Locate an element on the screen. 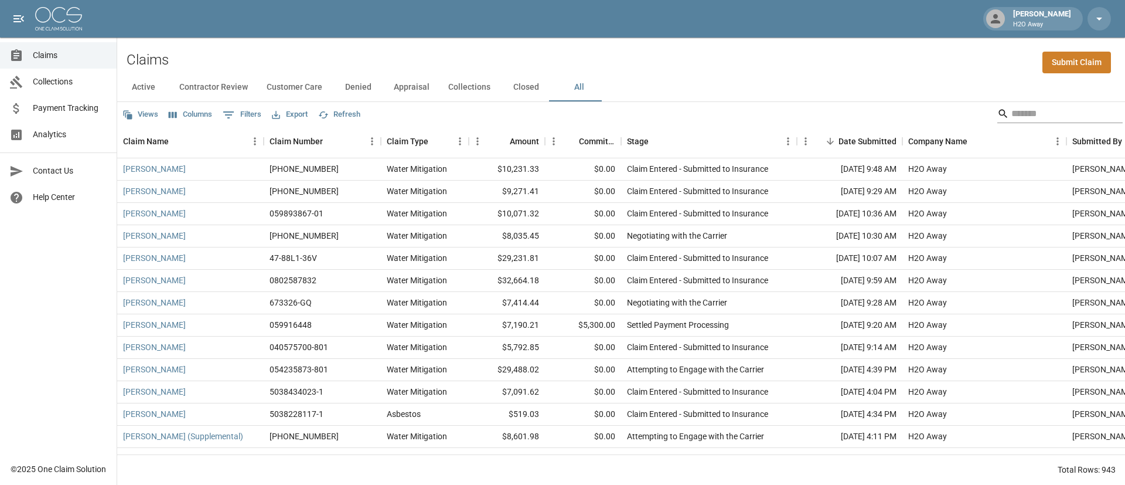 Image resolution: width=1125 pixels, height=485 pixels. div: PP0021149375 is located at coordinates (298, 458).